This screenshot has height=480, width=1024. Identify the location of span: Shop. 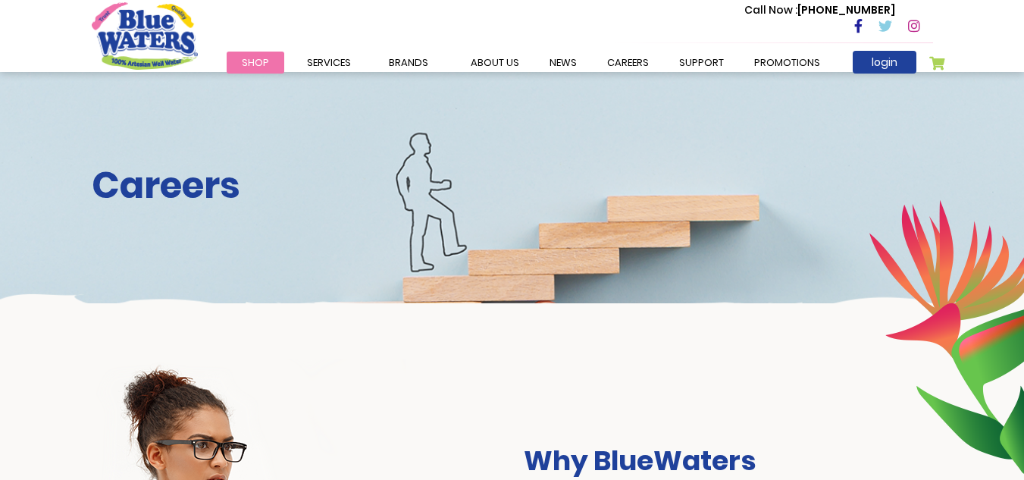
(255, 62).